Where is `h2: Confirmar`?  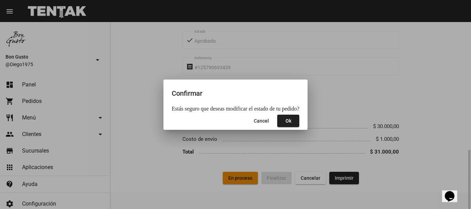
h2: Confirmar is located at coordinates (235, 93).